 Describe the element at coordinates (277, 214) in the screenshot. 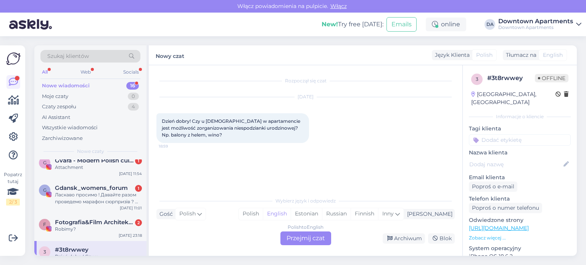

I see `div: English` at that location.